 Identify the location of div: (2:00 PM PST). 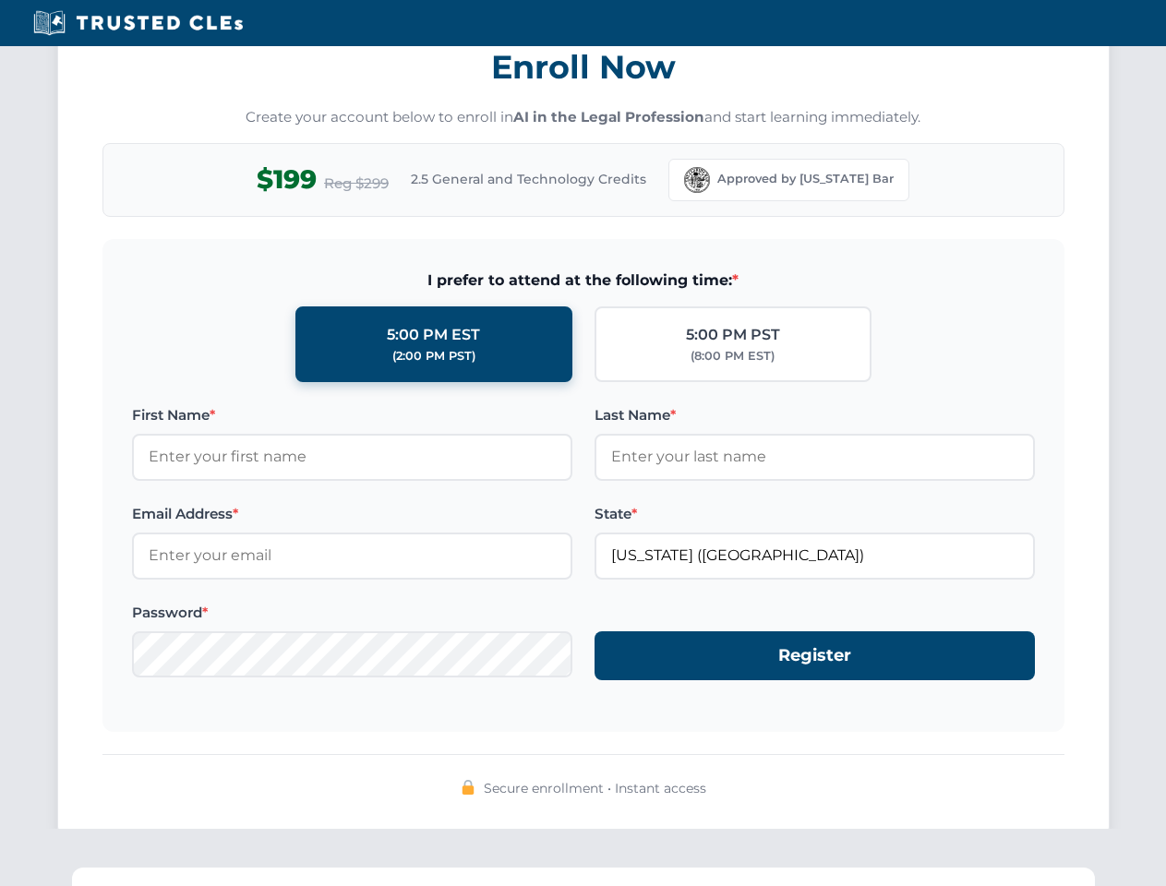
(434, 356).